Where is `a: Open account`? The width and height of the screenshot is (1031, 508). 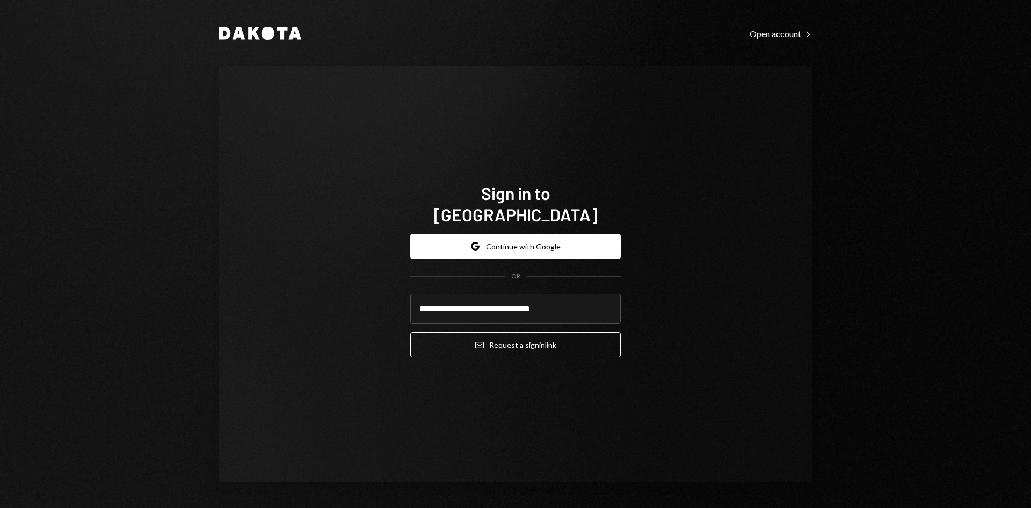 a: Open account is located at coordinates (781, 33).